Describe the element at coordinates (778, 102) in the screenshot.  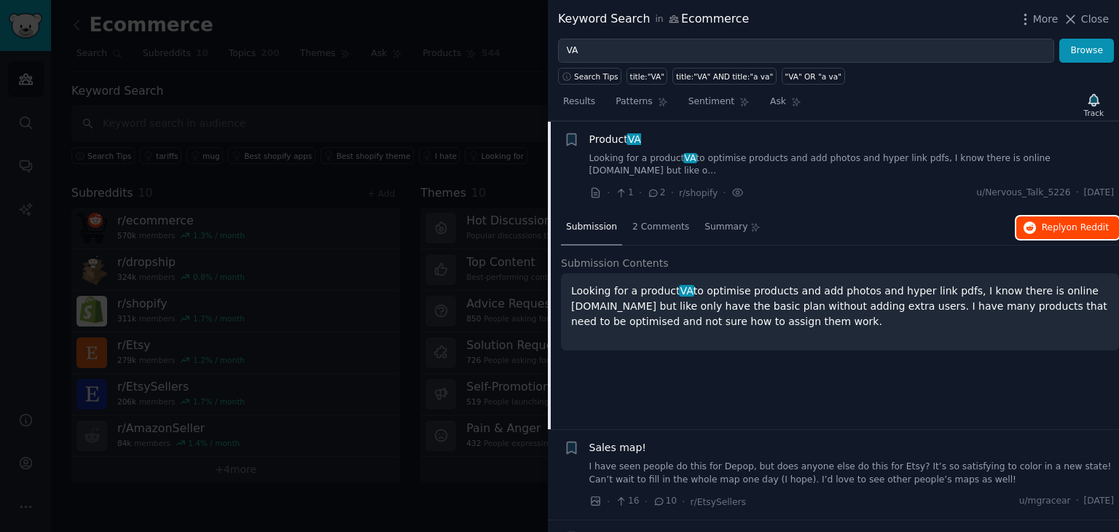
I see `span: Ask` at that location.